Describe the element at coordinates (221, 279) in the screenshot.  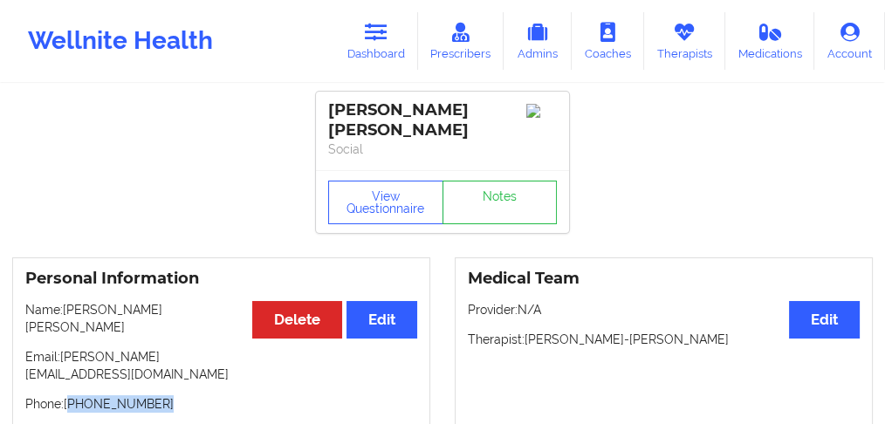
I see `h3: Personal Information` at that location.